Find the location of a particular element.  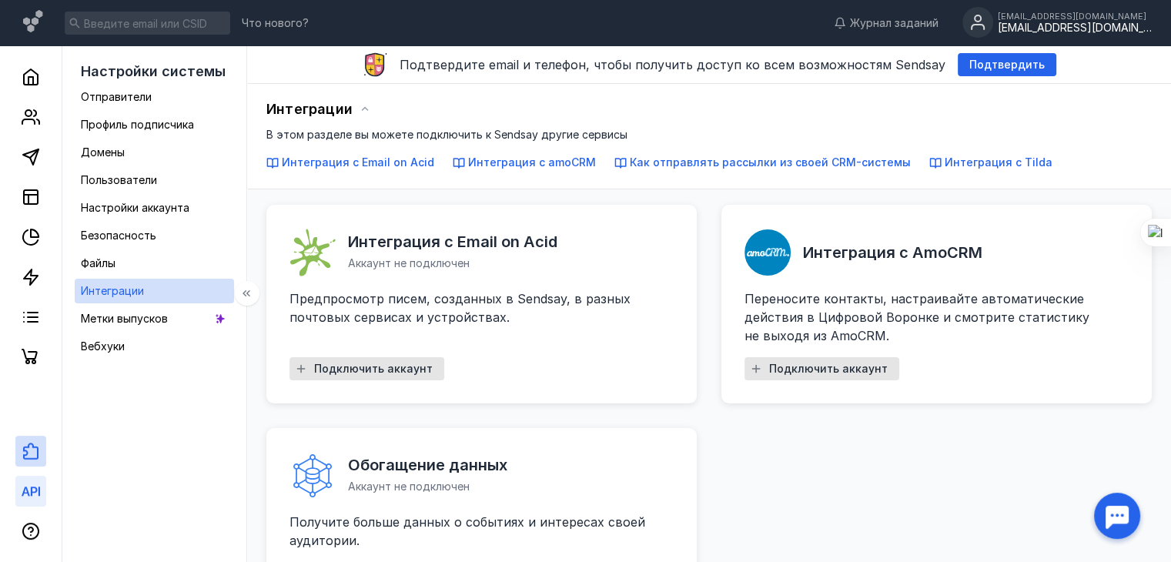

span: Пользователи is located at coordinates (119, 179).